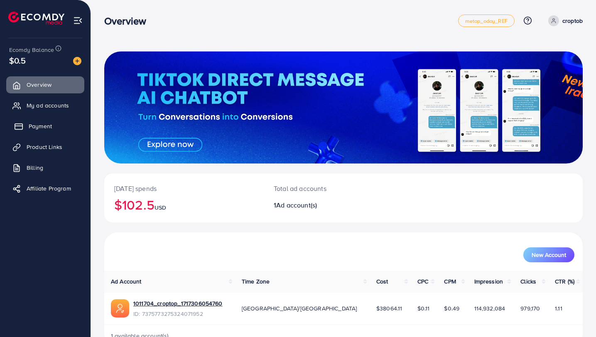 The height and width of the screenshot is (337, 596). Describe the element at coordinates (487, 21) in the screenshot. I see `a: metap_oday_REF` at that location.